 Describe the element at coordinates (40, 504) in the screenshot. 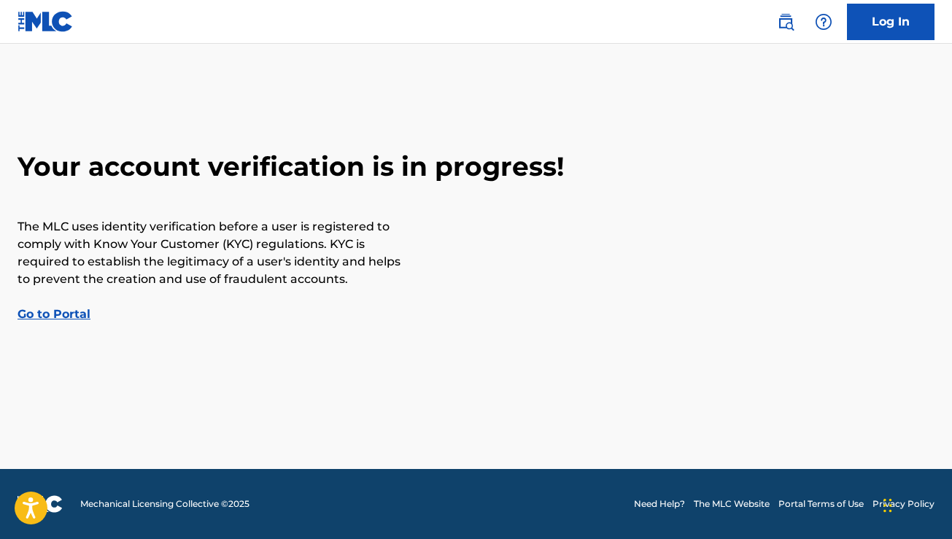

I see `img: logo` at that location.